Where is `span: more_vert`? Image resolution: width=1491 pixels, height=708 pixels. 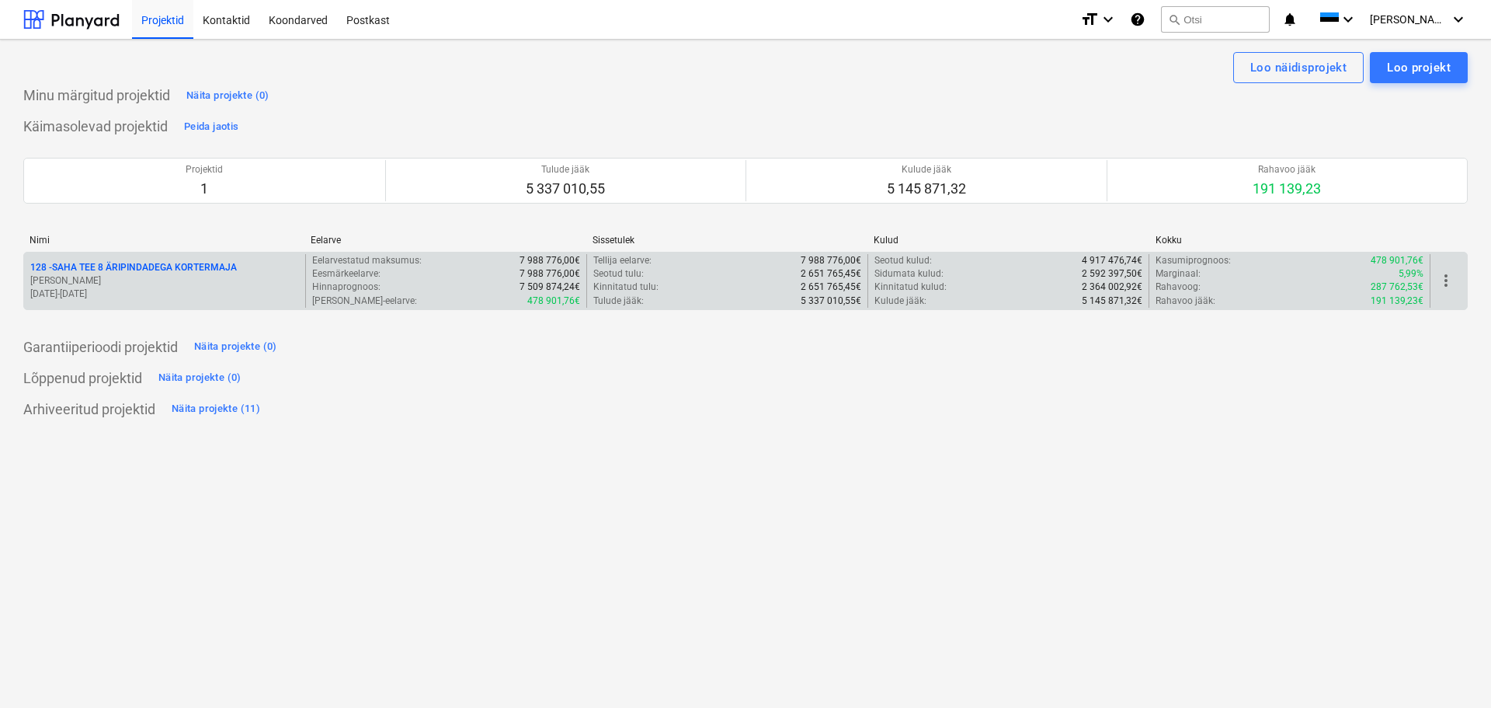 span: more_vert is located at coordinates (1446, 280).